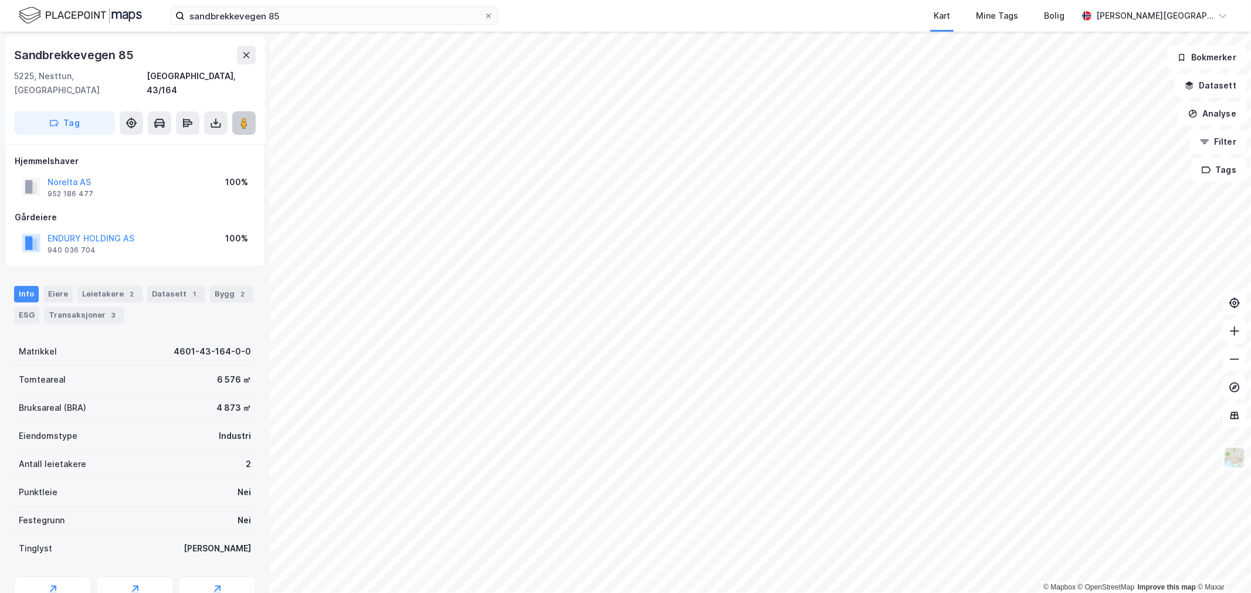 Image resolution: width=1251 pixels, height=593 pixels. What do you see at coordinates (26, 294) in the screenshot?
I see `div: Info` at bounding box center [26, 294].